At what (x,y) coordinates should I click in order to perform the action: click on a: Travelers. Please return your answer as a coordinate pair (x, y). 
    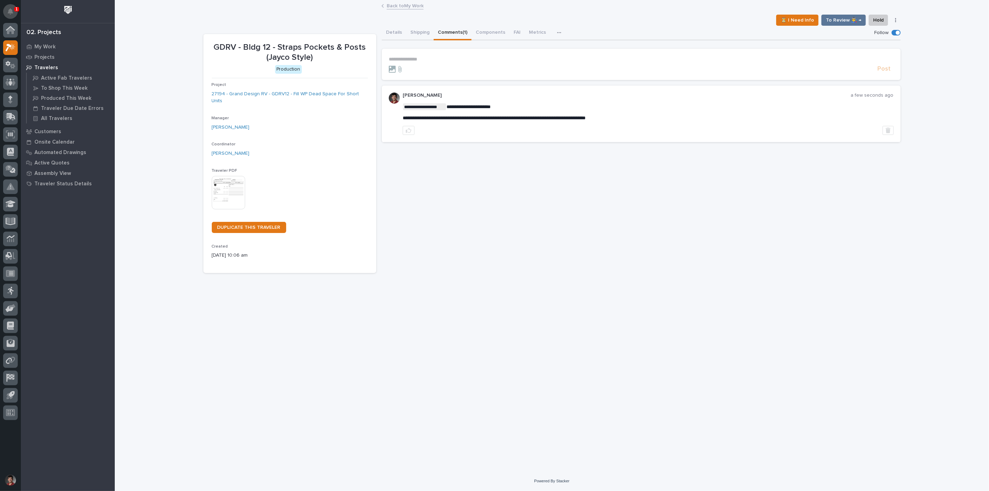
    Looking at the image, I should click on (68, 67).